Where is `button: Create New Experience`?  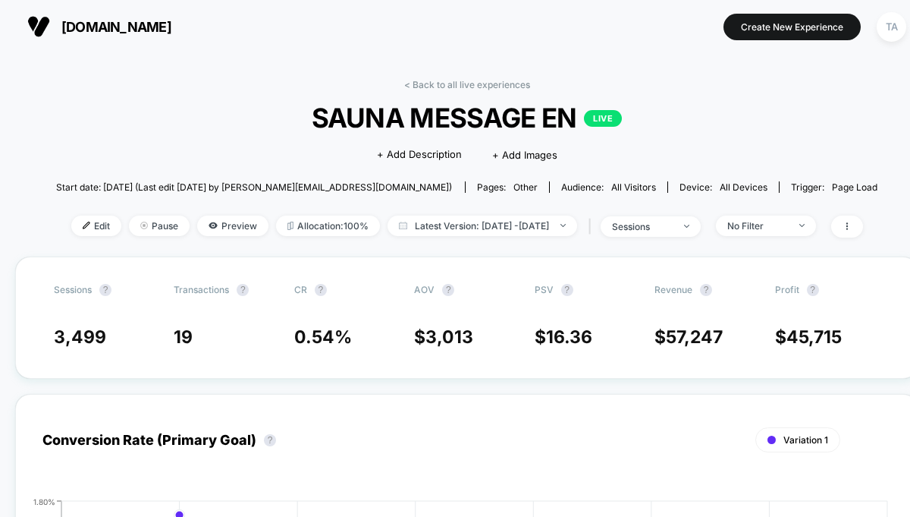 button: Create New Experience is located at coordinates (792, 27).